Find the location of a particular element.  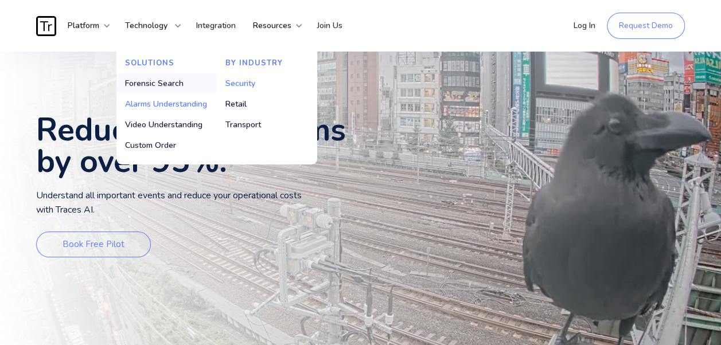

div: Custom Order is located at coordinates (150, 146).